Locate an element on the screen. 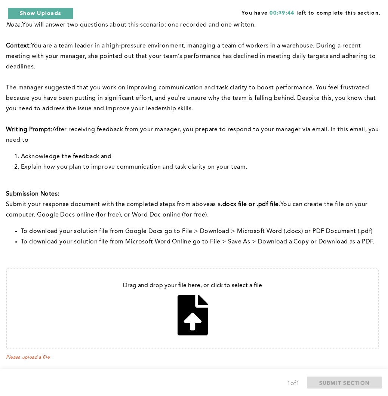 This screenshot has width=388, height=396. p: with the completed steps from above You can create the file on your computer, Google Docs online ... is located at coordinates (193, 210).